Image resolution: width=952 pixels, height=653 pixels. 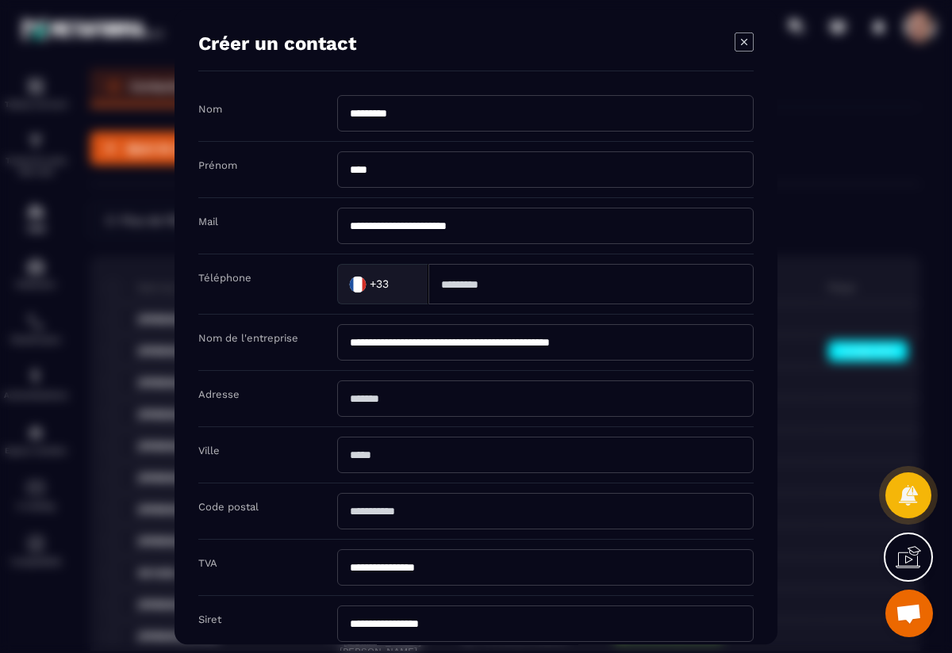 I want to click on label: Code postal, so click(x=228, y=507).